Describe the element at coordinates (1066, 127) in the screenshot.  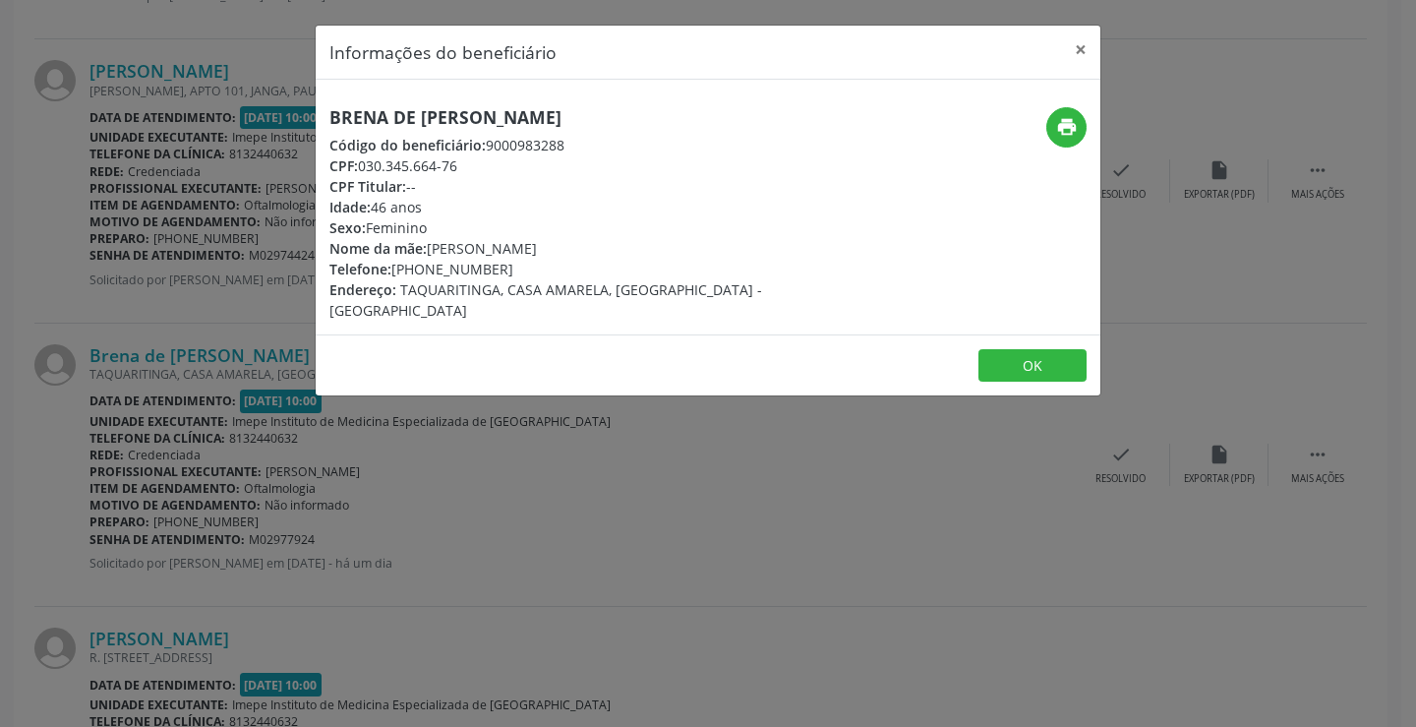
I see `button: print` at that location.